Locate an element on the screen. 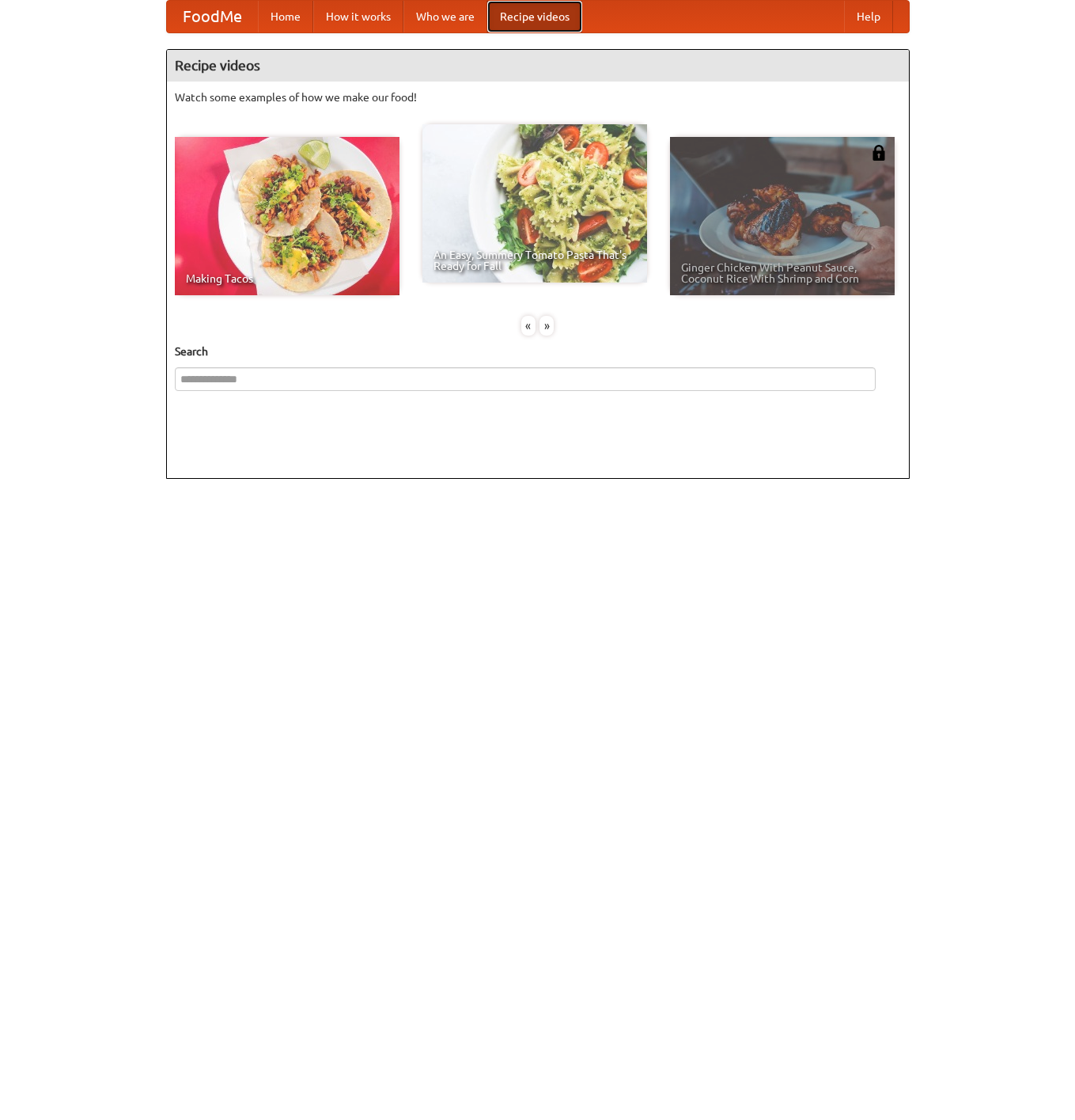 The width and height of the screenshot is (1075, 1120). a: Help is located at coordinates (868, 17).